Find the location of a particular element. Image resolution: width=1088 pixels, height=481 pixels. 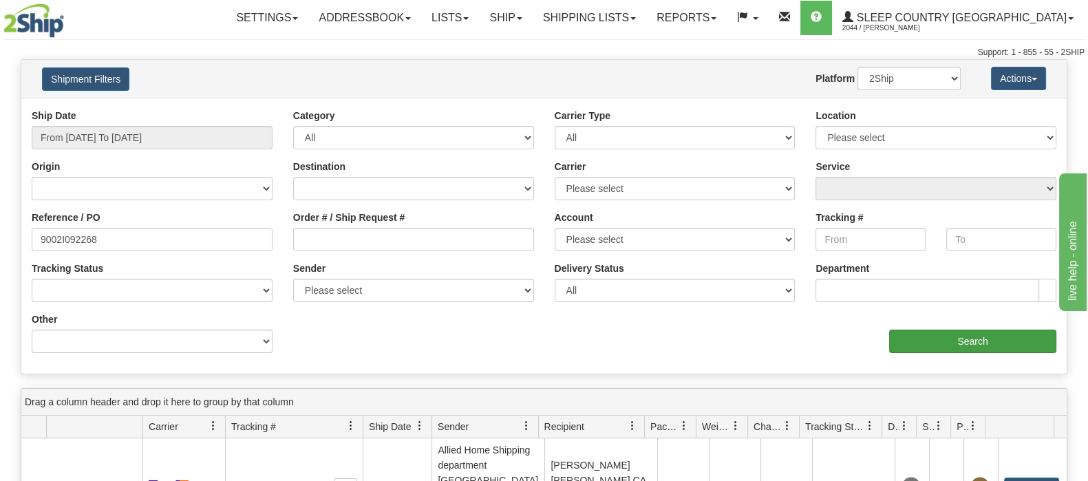

span: Pickup Status is located at coordinates (962, 427).